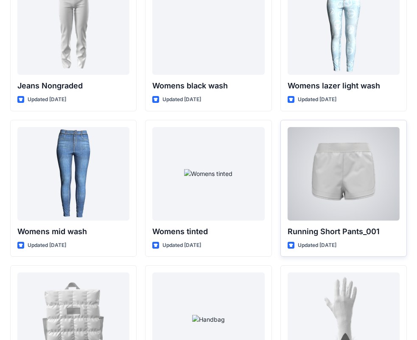  What do you see at coordinates (208, 86) in the screenshot?
I see `p: Womens black wash` at bounding box center [208, 86].